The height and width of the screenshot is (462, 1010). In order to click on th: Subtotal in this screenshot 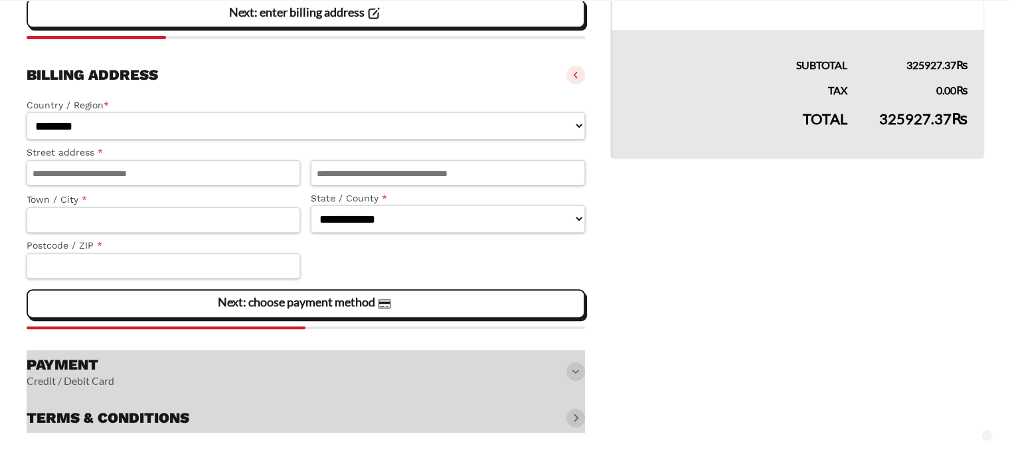, I will do `click(737, 52)`.